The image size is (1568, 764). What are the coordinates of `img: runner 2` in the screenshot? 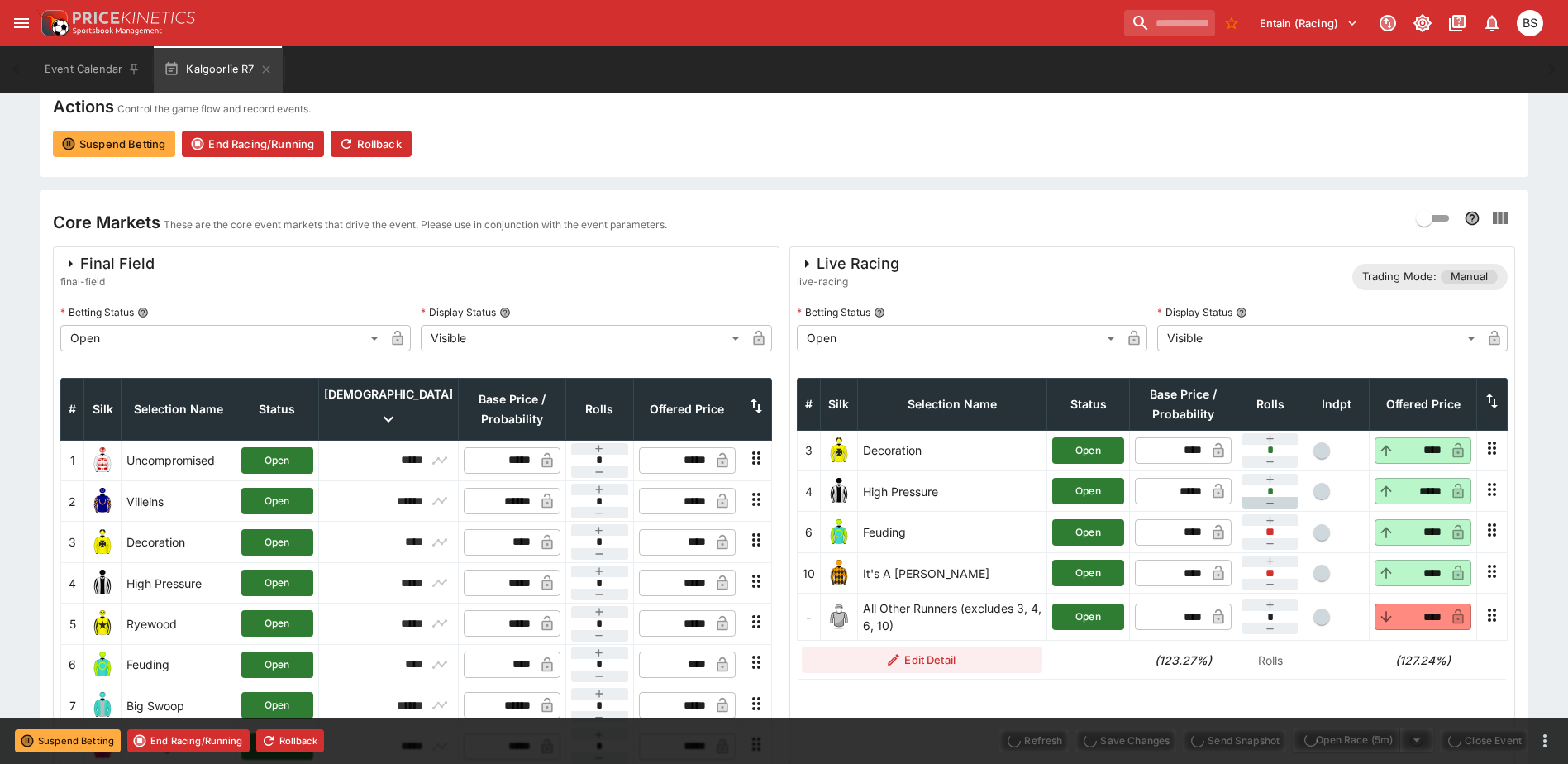 It's located at (102, 501).